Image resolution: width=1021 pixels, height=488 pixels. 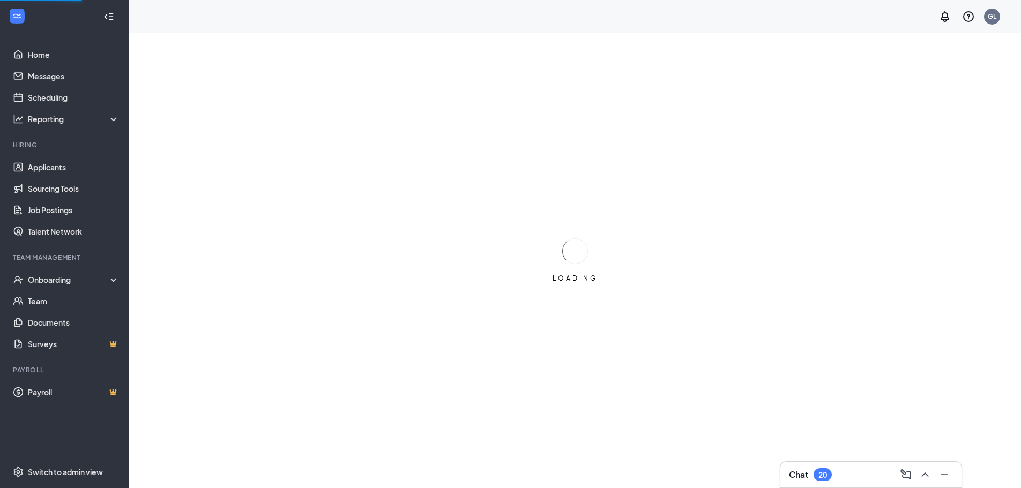 What do you see at coordinates (65, 257) in the screenshot?
I see `div: Team Management` at bounding box center [65, 257].